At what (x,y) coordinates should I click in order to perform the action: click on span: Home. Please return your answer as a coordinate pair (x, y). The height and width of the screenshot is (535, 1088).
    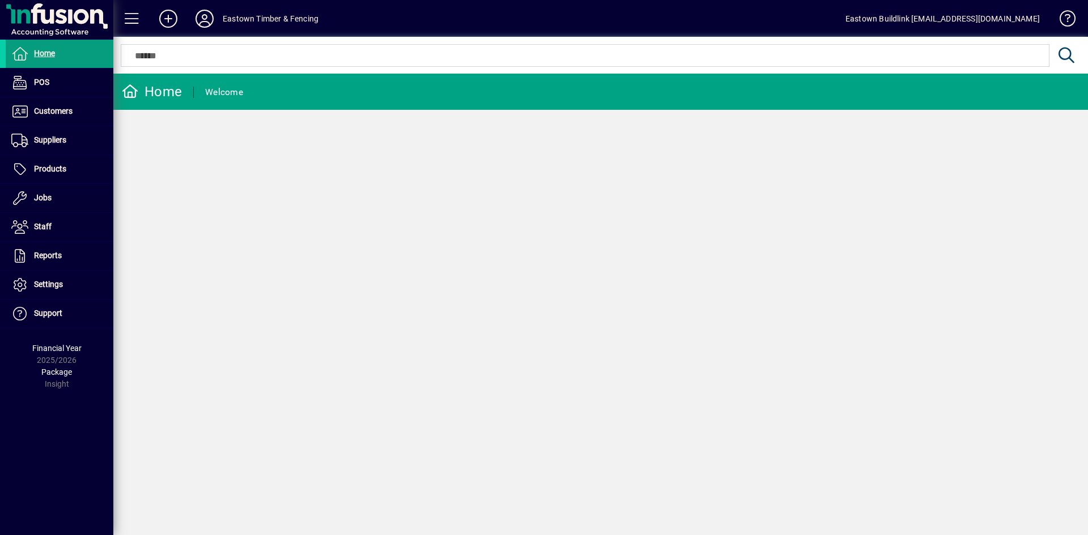
    Looking at the image, I should click on (44, 53).